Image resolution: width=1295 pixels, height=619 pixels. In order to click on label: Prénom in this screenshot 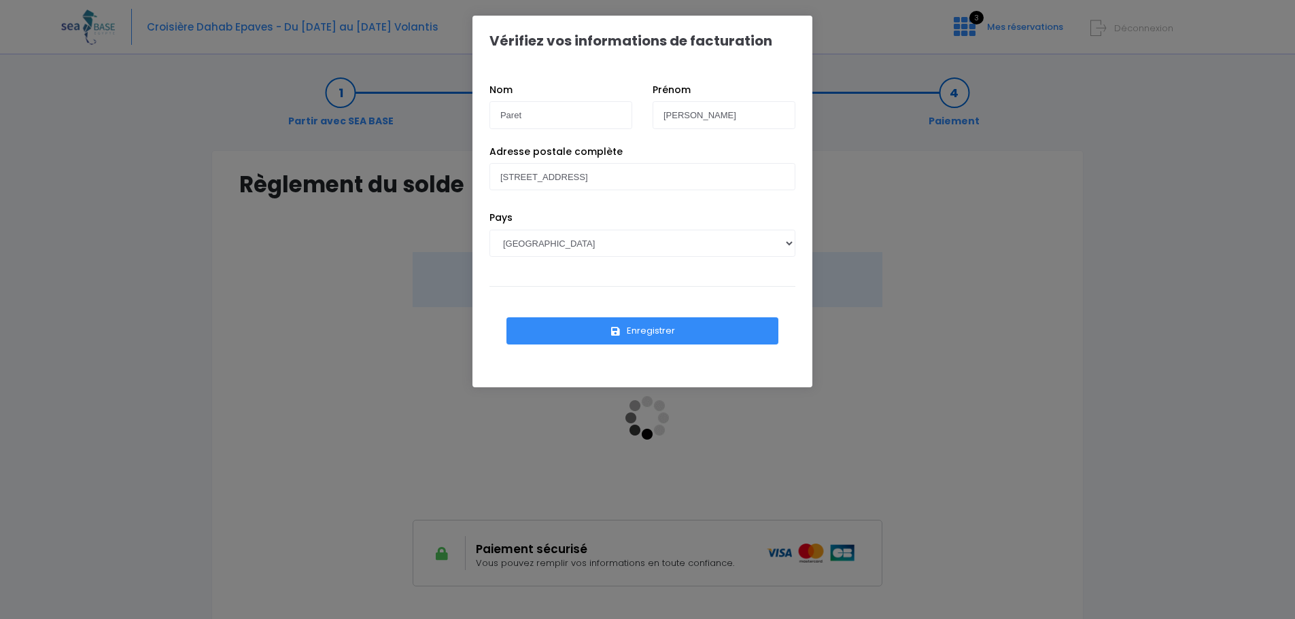, I will do `click(672, 90)`.